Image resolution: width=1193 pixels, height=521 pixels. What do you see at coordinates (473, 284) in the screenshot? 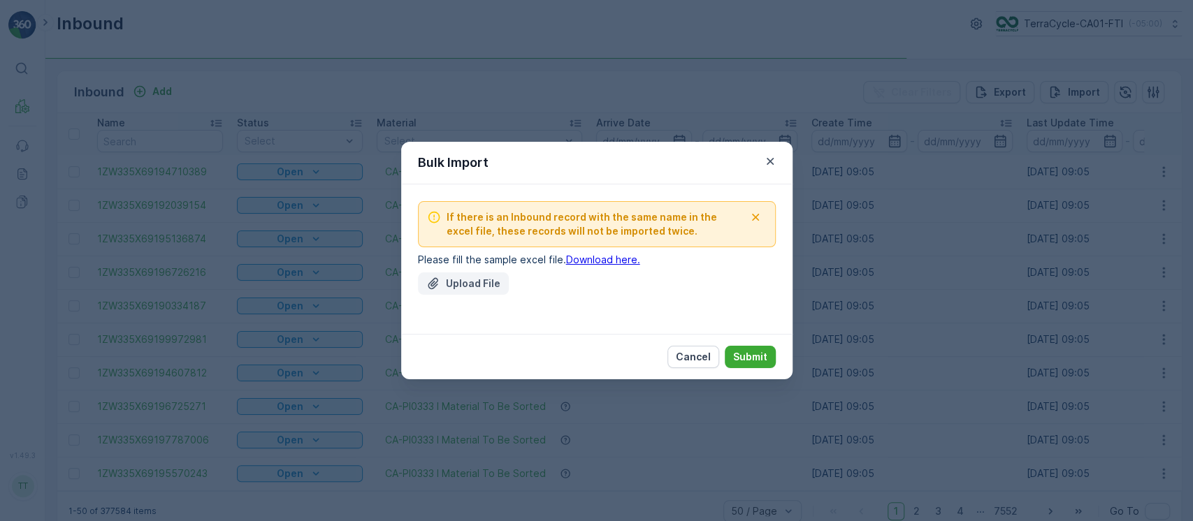
I see `p: Upload File` at bounding box center [473, 284].